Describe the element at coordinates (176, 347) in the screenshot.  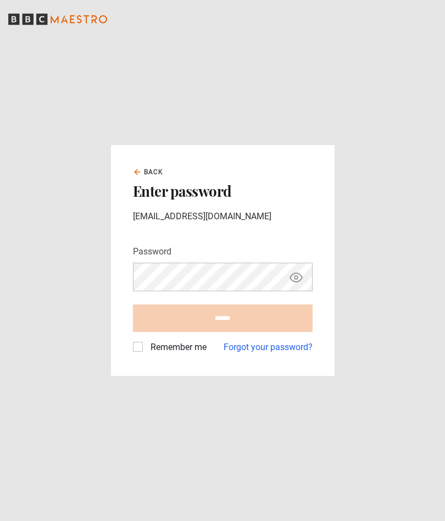
I see `label: Remember me` at that location.